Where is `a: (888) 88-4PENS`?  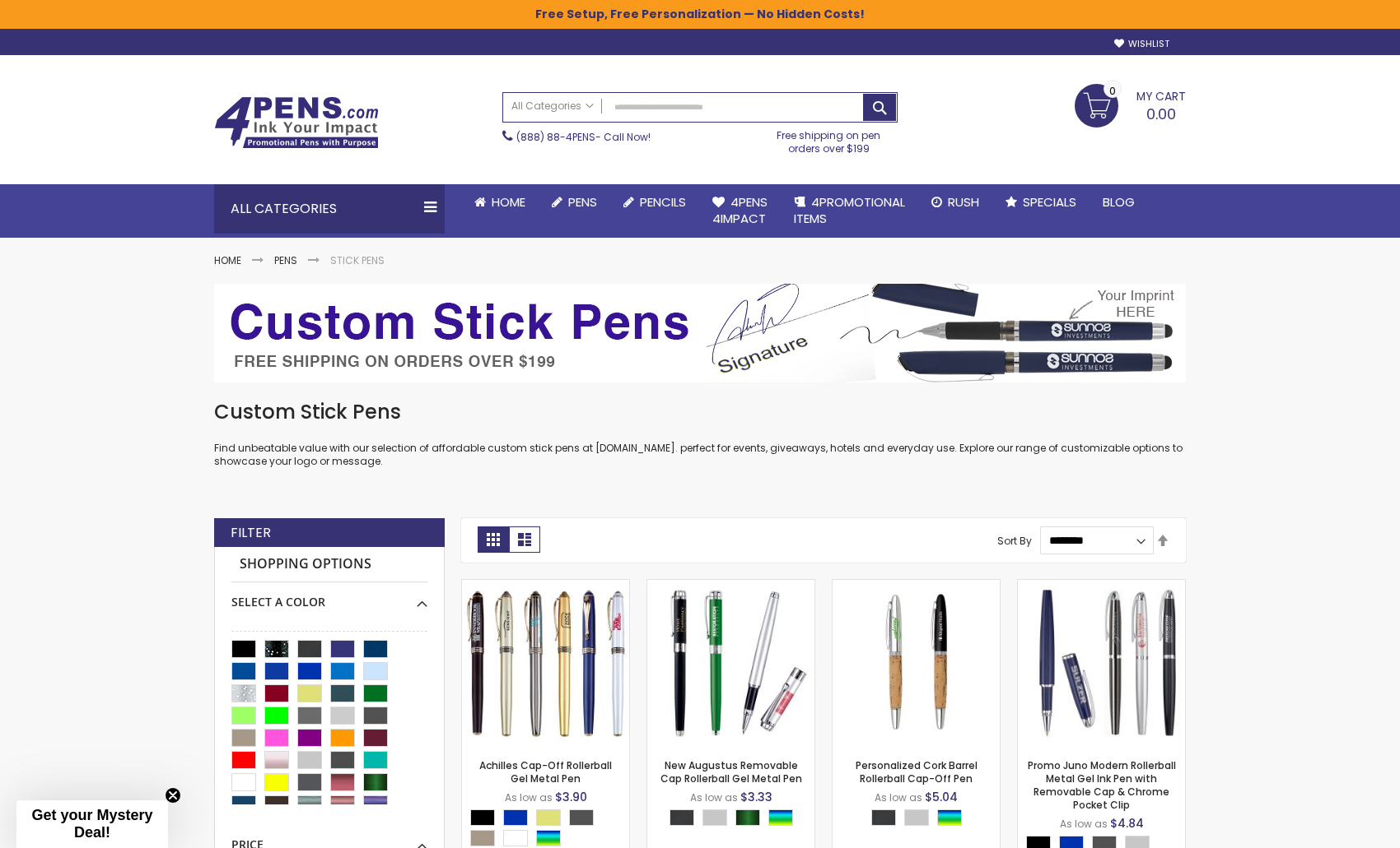
a: (888) 88-4PENS is located at coordinates (555, 137).